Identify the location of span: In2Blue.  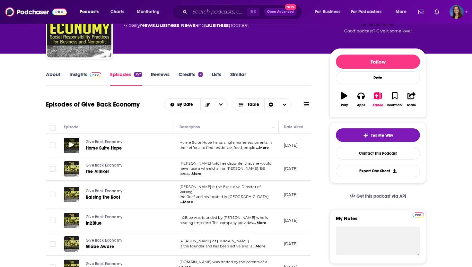
(94, 223).